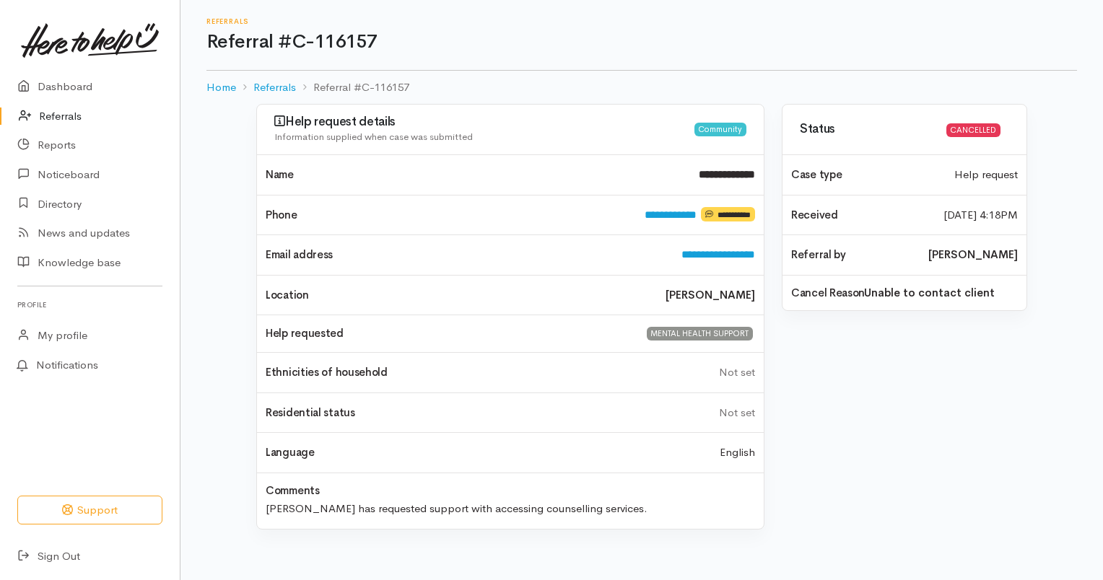 The height and width of the screenshot is (580, 1103). What do you see at coordinates (642, 42) in the screenshot?
I see `h1: Referral #C-116157` at bounding box center [642, 42].